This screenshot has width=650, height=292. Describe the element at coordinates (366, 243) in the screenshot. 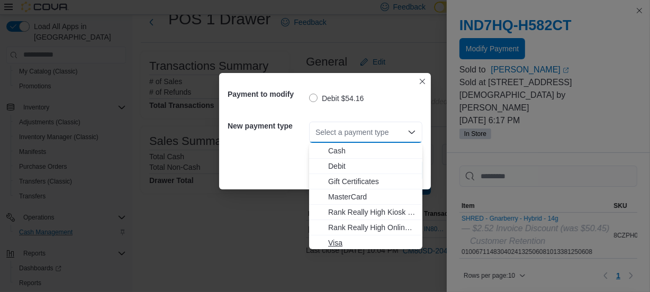

I see `button: Visa` at that location.